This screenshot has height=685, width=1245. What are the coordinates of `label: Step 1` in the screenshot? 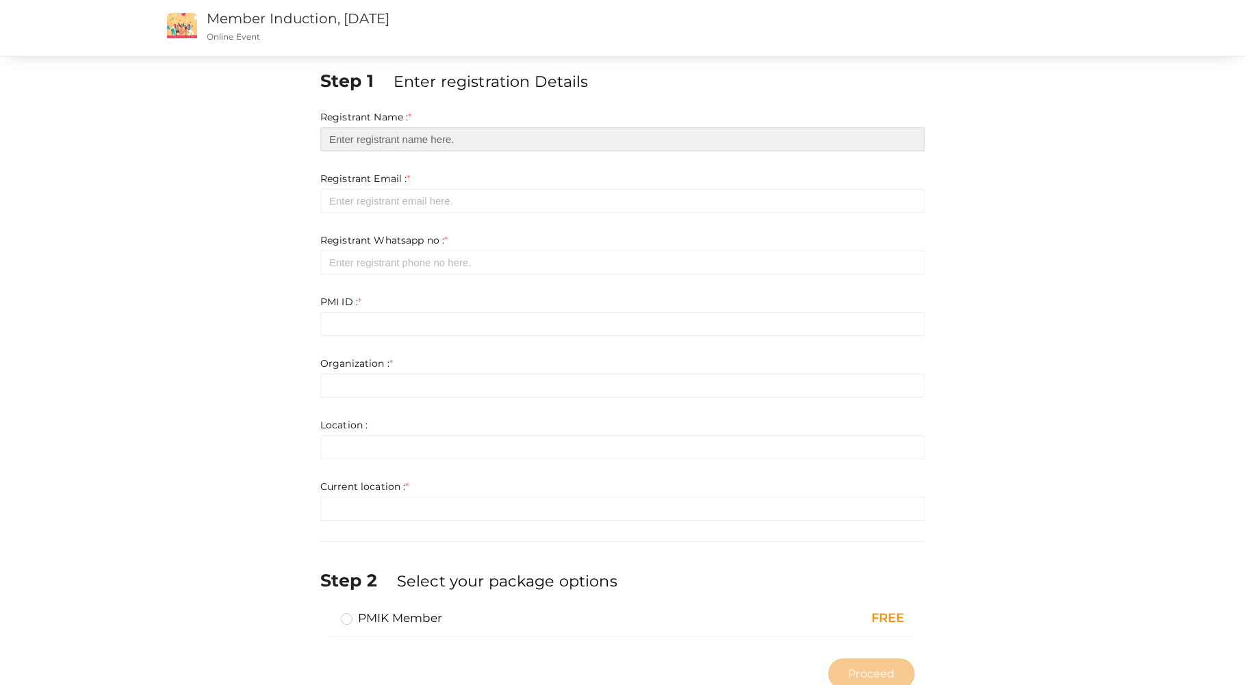 It's located at (355, 81).